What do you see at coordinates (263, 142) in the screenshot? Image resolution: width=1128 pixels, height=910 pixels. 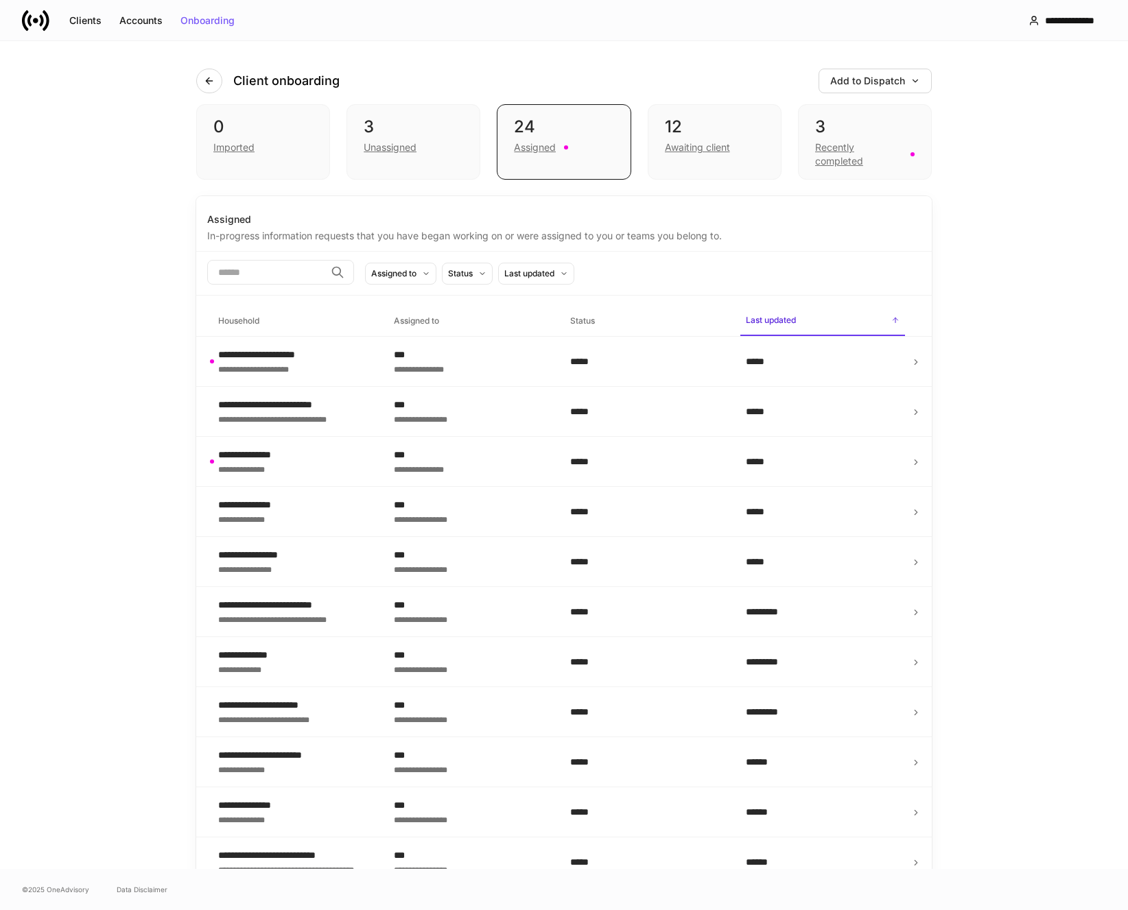 I see `div: 0Imported` at bounding box center [263, 142].